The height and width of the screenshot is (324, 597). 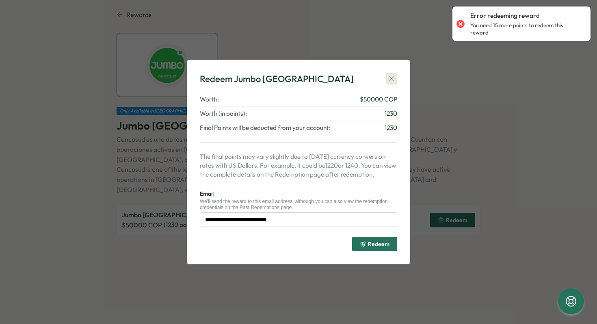 I want to click on div: We'll send the reward to this email address, although you can also view the redemption credential..., so click(x=298, y=204).